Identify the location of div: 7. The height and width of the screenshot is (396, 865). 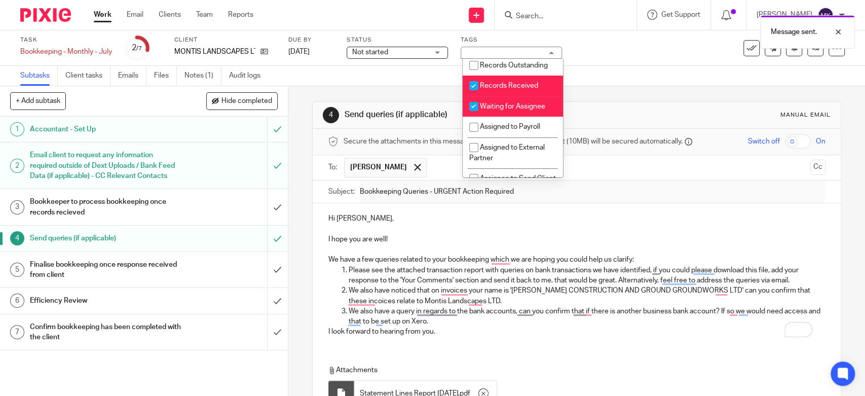
(17, 332).